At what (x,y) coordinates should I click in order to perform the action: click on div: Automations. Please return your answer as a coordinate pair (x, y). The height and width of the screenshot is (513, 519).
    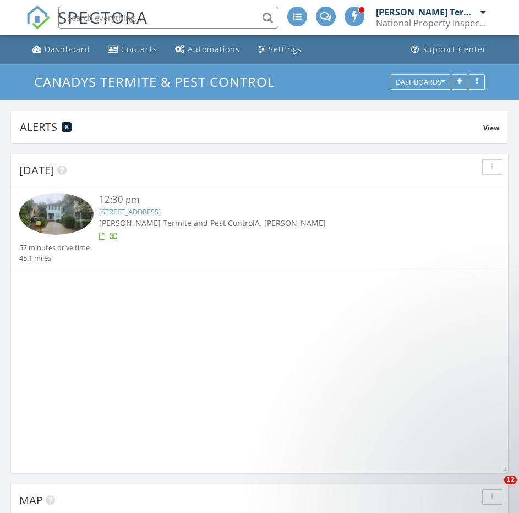
    Looking at the image, I should click on (213, 49).